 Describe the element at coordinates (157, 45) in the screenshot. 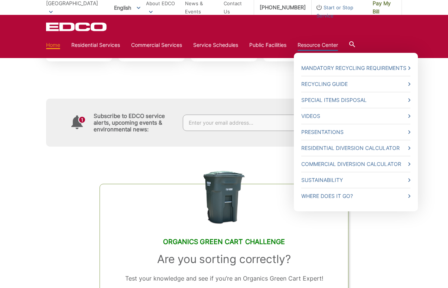

I see `a: Commercial Services` at that location.